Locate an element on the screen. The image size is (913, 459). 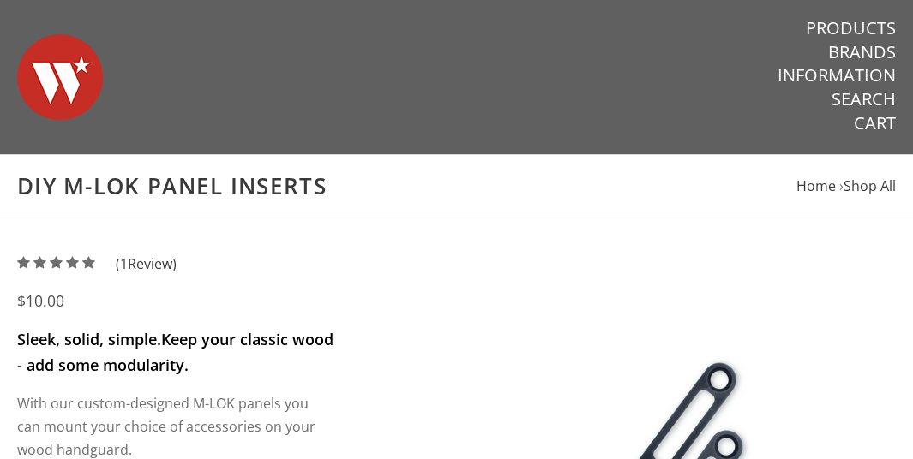
a: Search is located at coordinates (863, 99).